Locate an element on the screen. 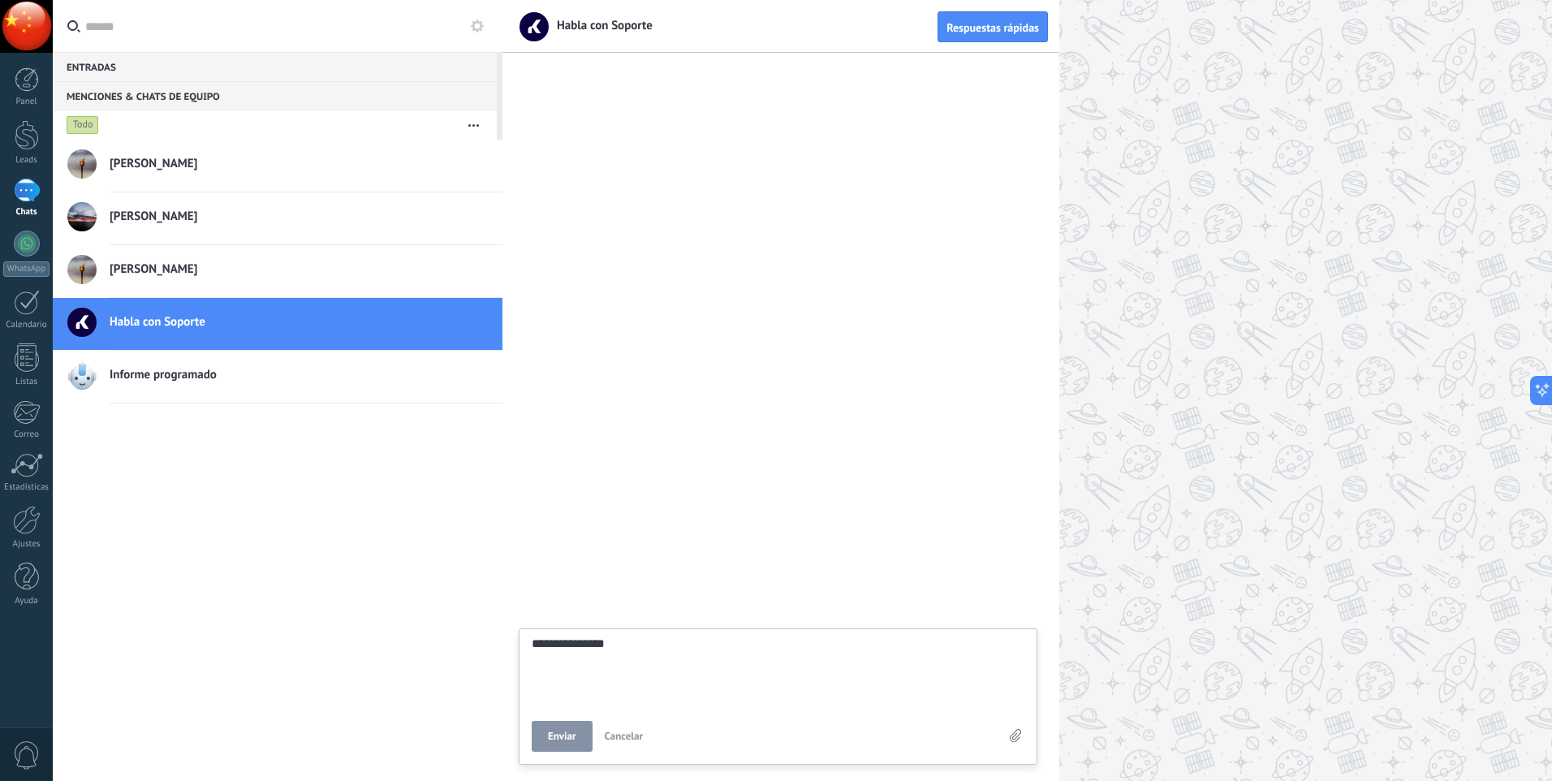  a: Habla con Soporte is located at coordinates (278, 324).